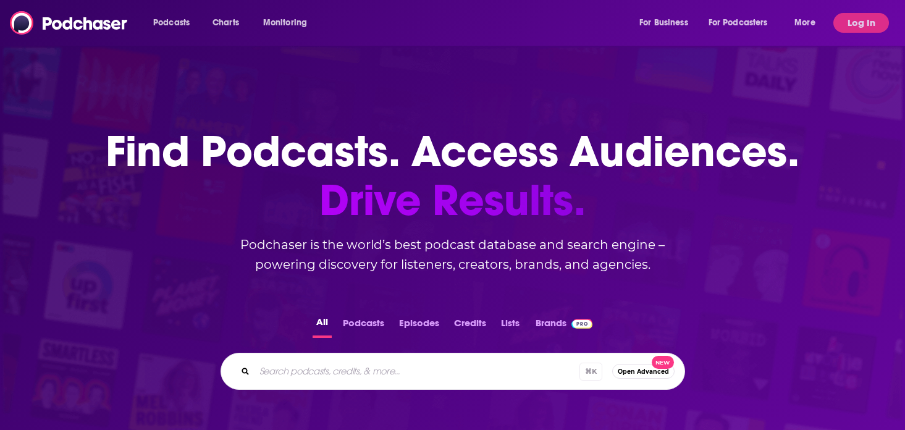  What do you see at coordinates (805, 23) in the screenshot?
I see `span: More` at bounding box center [805, 23].